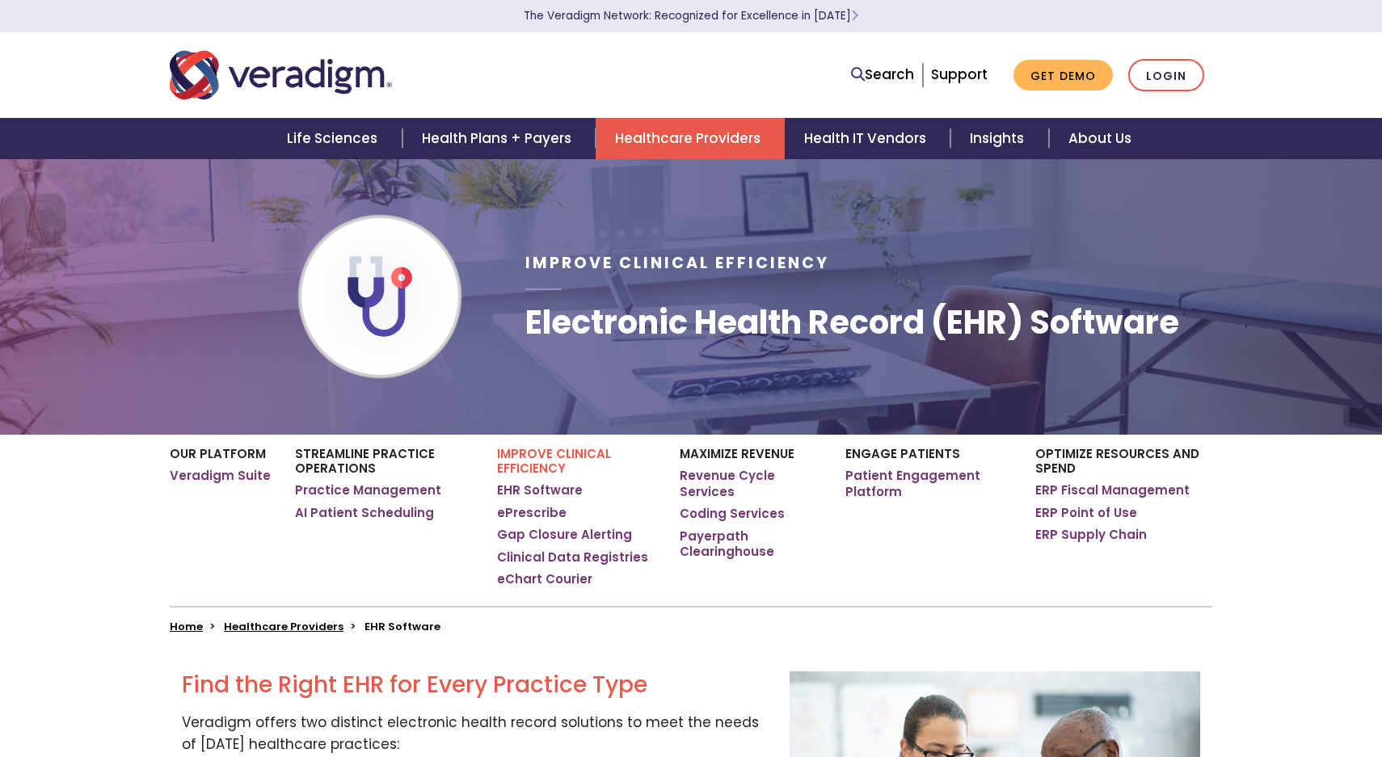 This screenshot has height=757, width=1382. Describe the element at coordinates (750, 544) in the screenshot. I see `a: Payerpath Clearinghouse` at that location.